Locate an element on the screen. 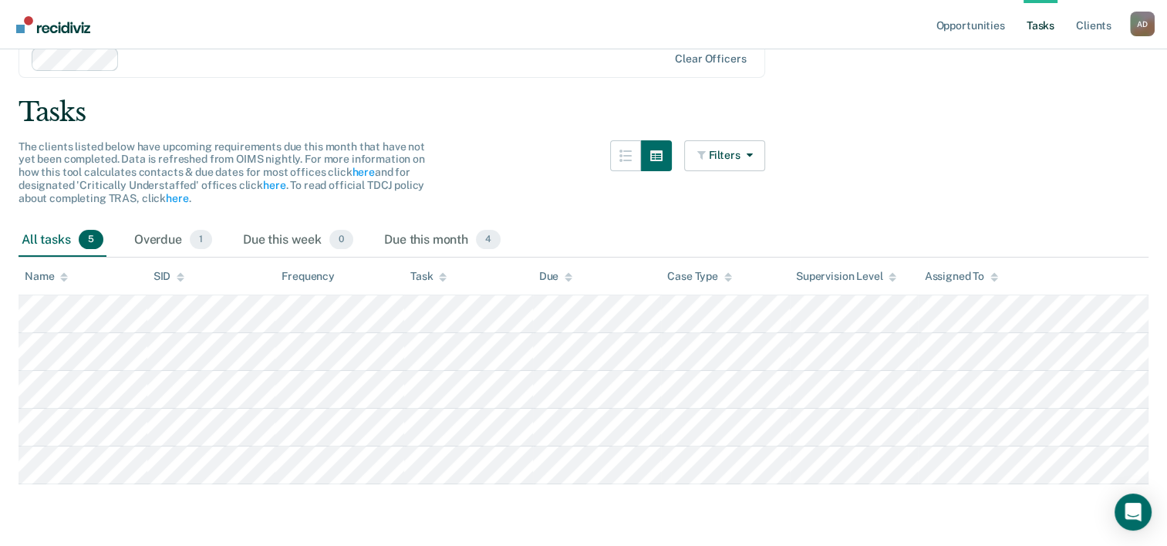  button: Filters is located at coordinates (725, 156).